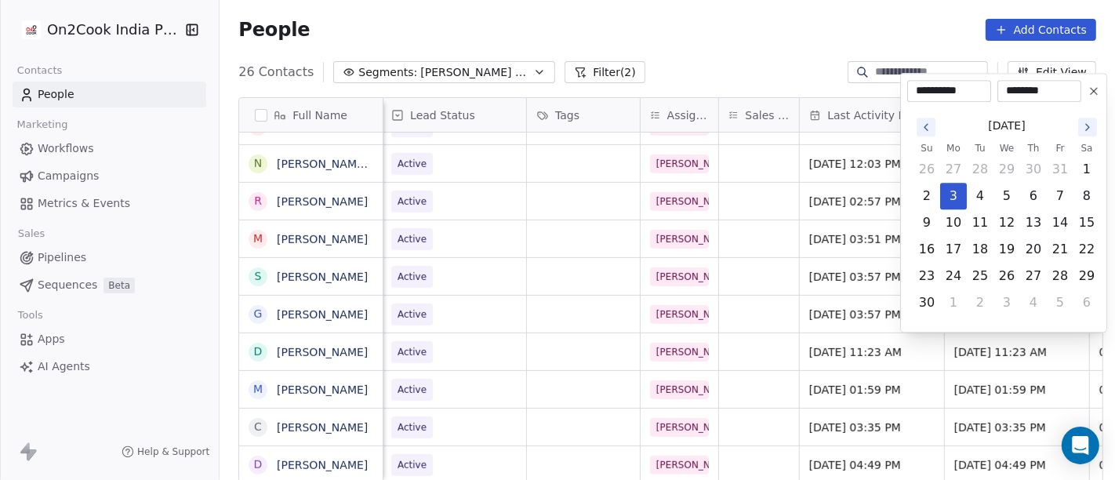  Describe the element at coordinates (1060, 223) in the screenshot. I see `button: Friday, November 14th, 2025` at that location.